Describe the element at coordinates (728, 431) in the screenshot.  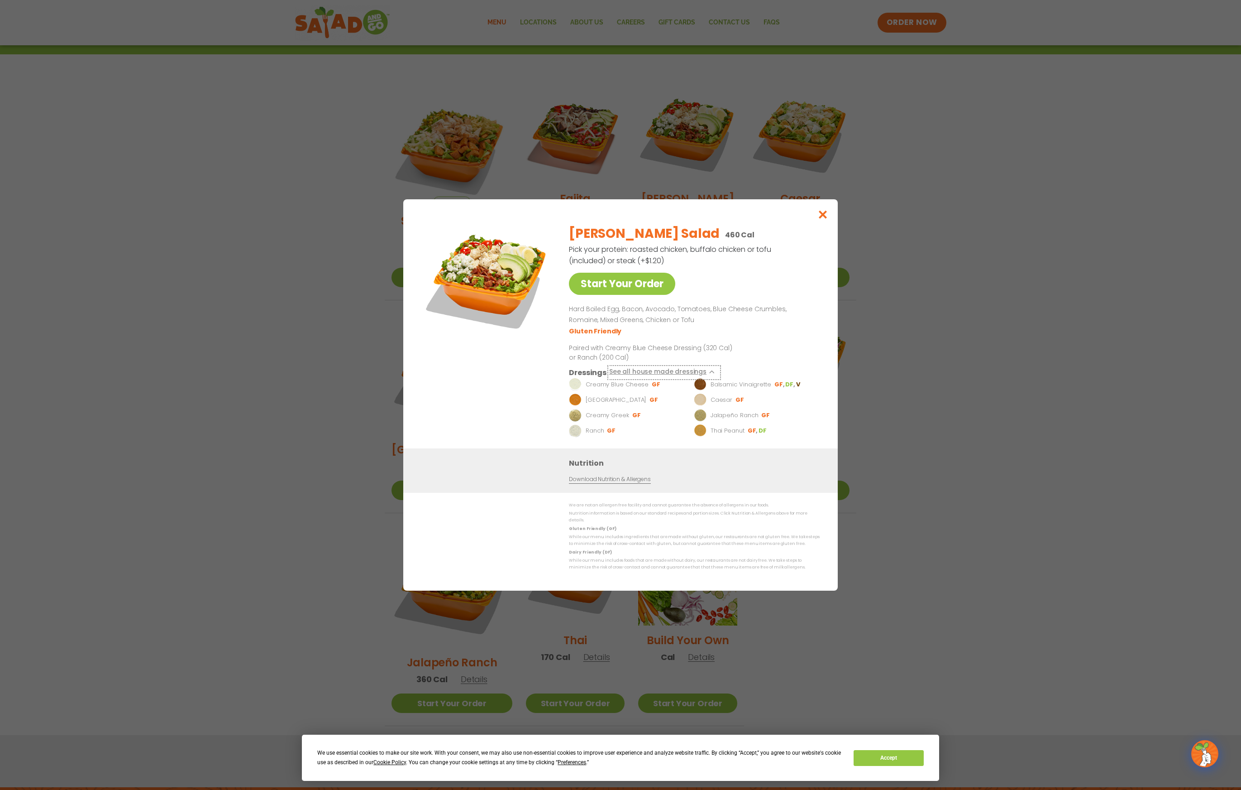
I see `p: Thai Peanut` at that location.